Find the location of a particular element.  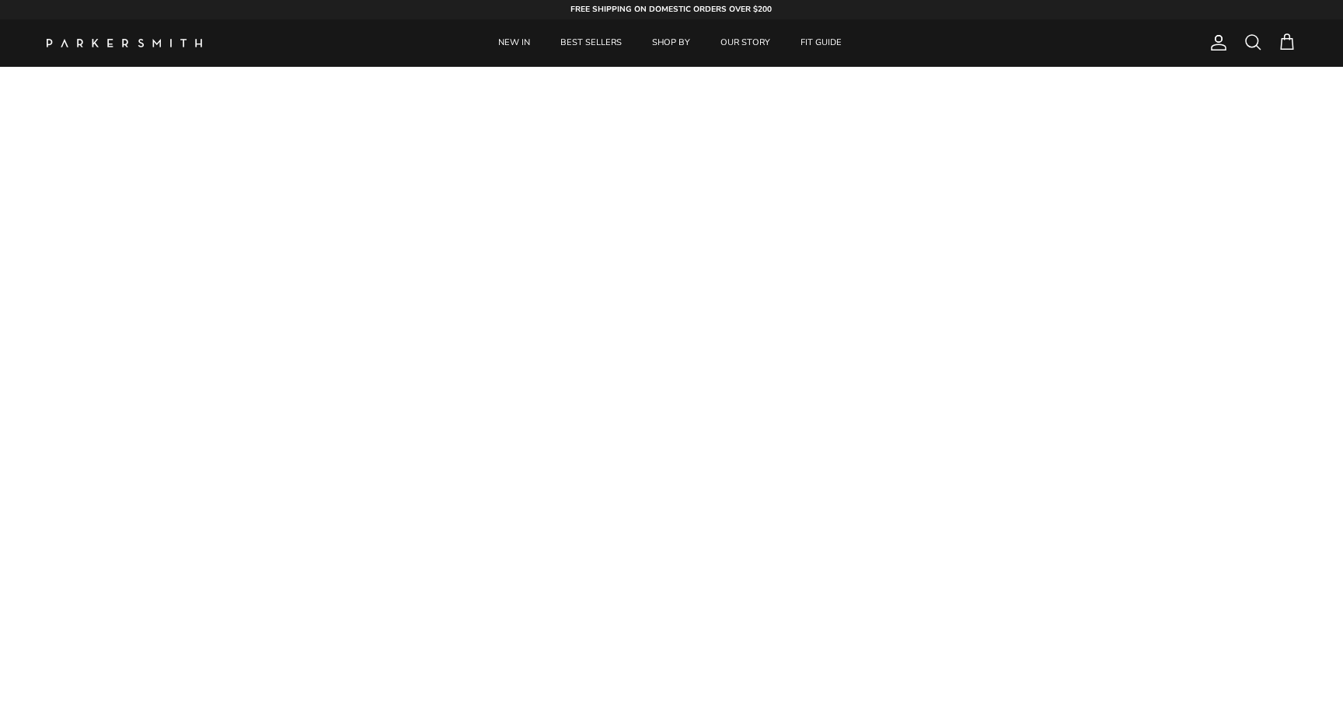

a: BEST SELLERS is located at coordinates (591, 43).